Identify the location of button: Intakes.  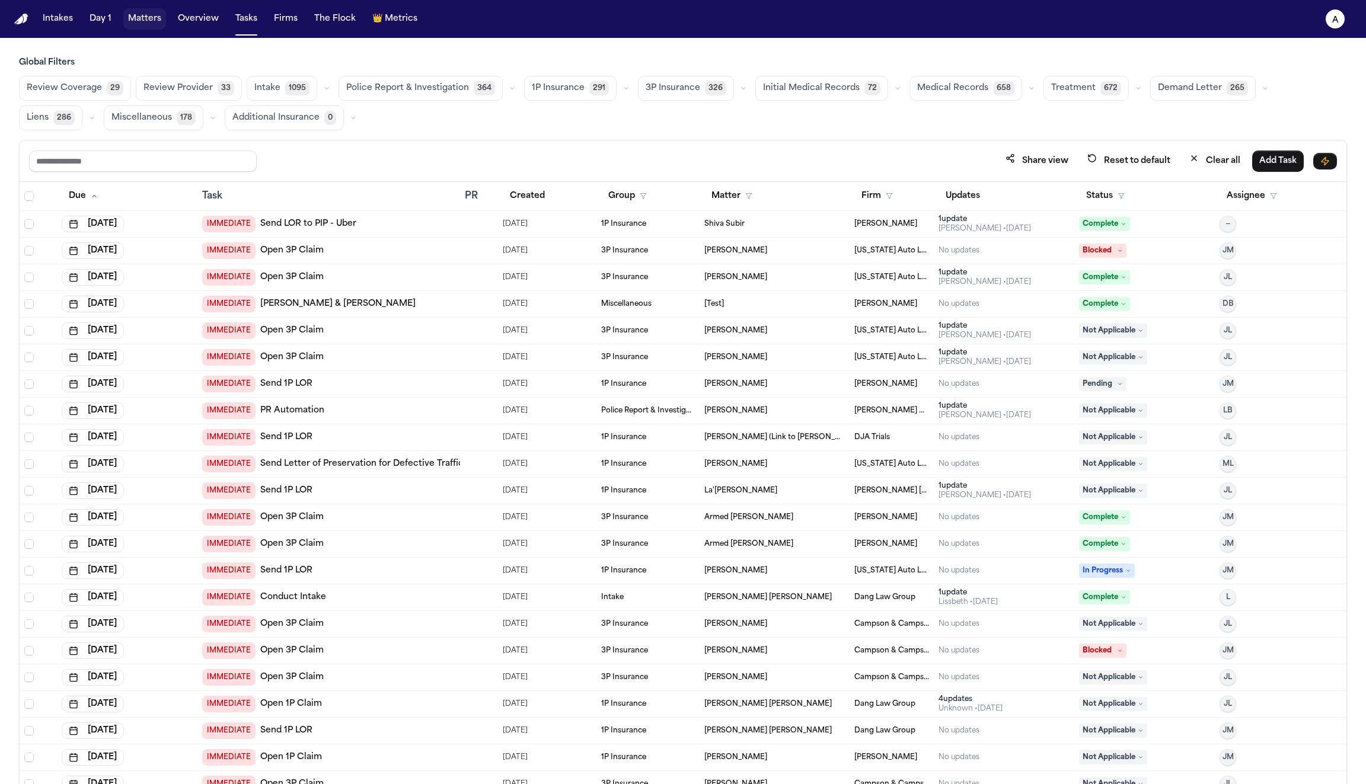
(58, 19).